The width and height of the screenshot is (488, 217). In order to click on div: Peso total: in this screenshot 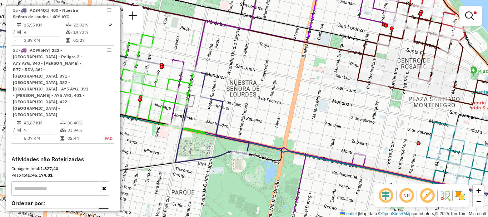, I will do `click(63, 175)`.